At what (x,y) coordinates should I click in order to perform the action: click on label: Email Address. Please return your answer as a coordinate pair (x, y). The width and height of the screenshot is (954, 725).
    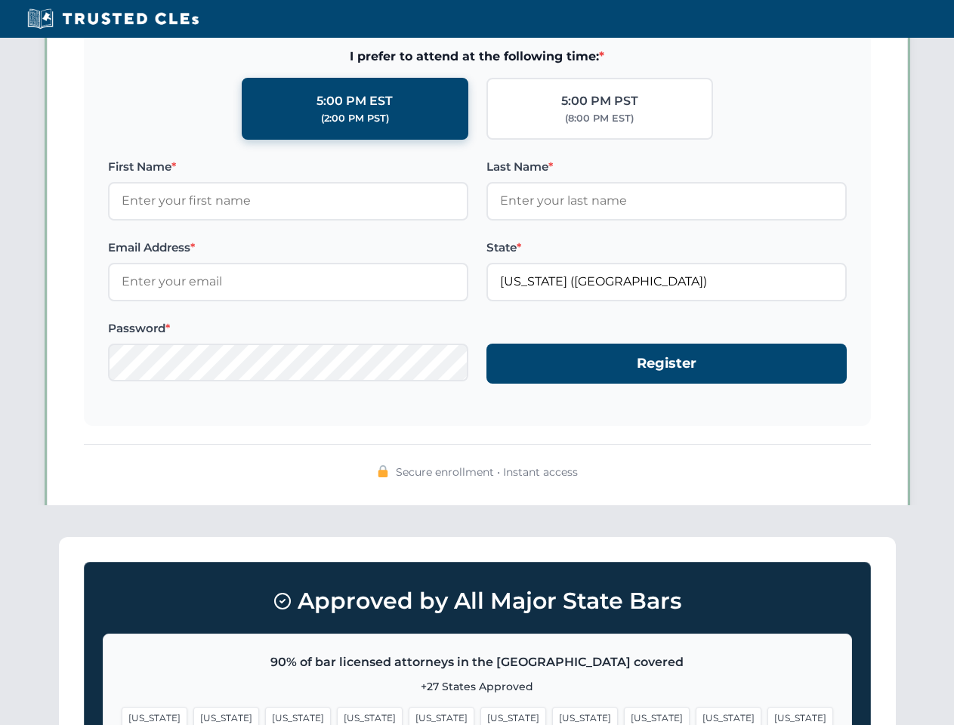
    Looking at the image, I should click on (288, 248).